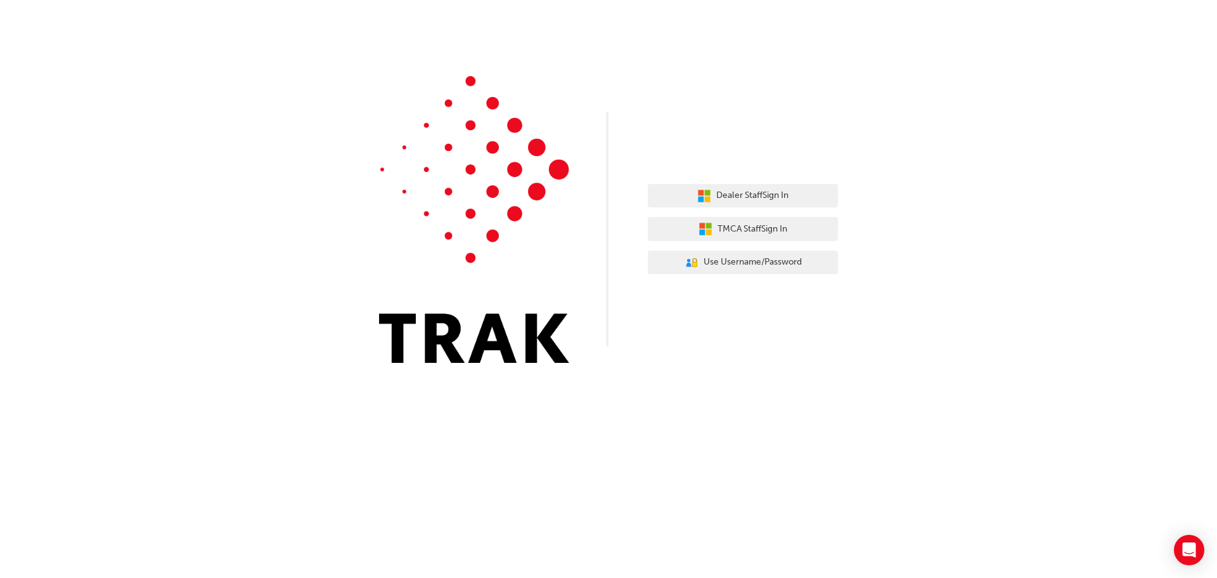 The width and height of the screenshot is (1217, 578). What do you see at coordinates (1190, 550) in the screenshot?
I see `div: Open Intercom Messenger` at bounding box center [1190, 550].